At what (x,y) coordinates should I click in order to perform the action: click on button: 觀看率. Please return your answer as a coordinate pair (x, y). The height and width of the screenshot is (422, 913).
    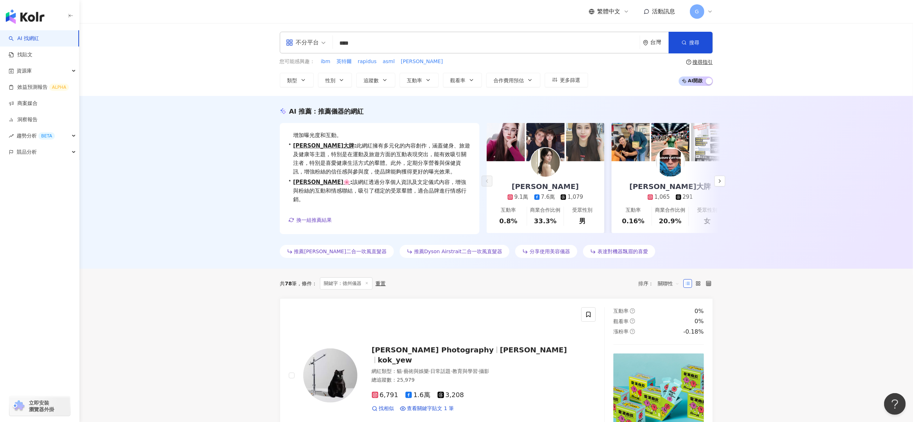
    Looking at the image, I should click on (462, 80).